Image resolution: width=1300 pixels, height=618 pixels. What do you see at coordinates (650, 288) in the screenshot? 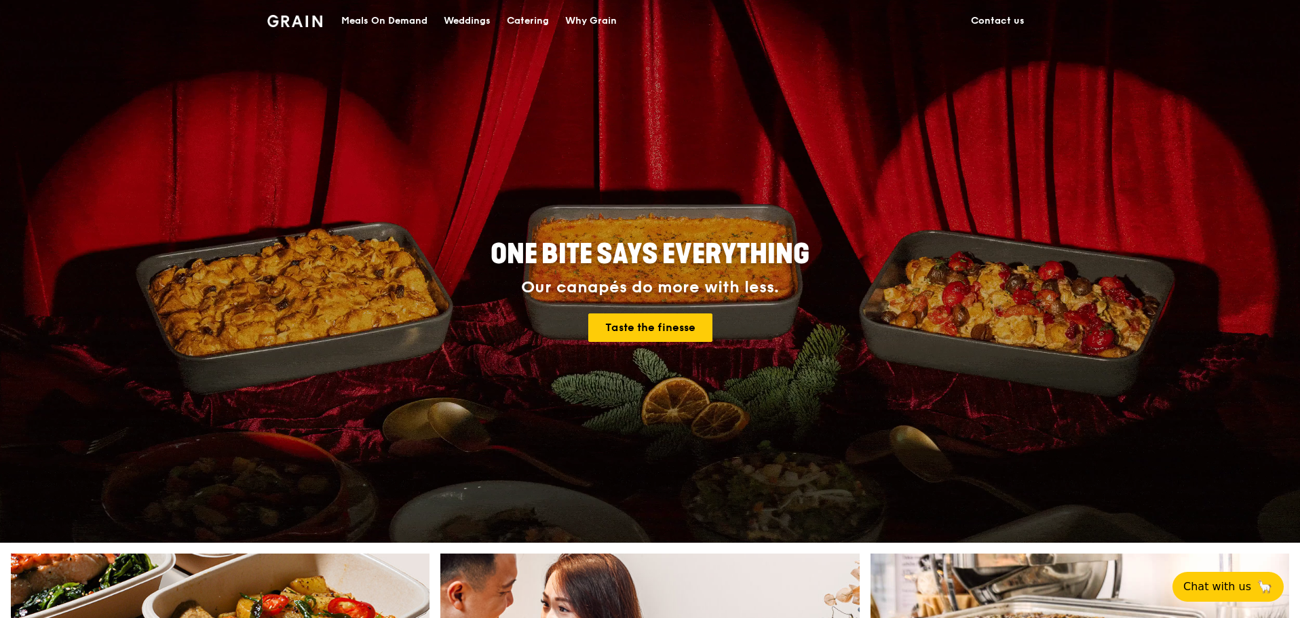
I see `div: Our canapés do more with less.` at bounding box center [650, 288].